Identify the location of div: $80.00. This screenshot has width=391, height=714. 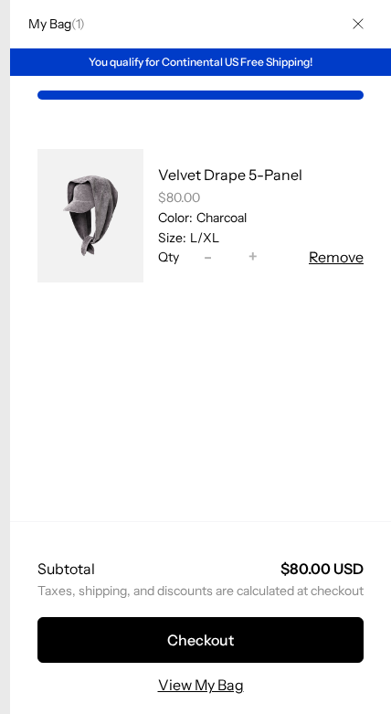
(261, 198).